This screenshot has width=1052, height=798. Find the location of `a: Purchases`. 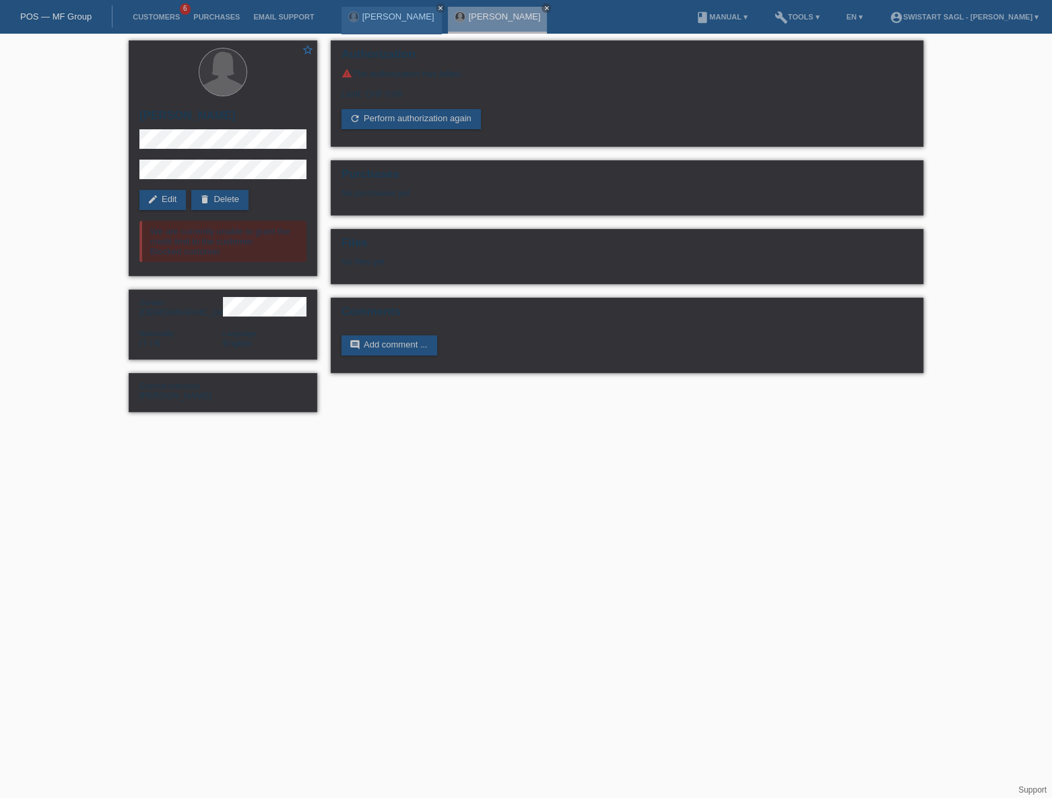

a: Purchases is located at coordinates (216, 17).